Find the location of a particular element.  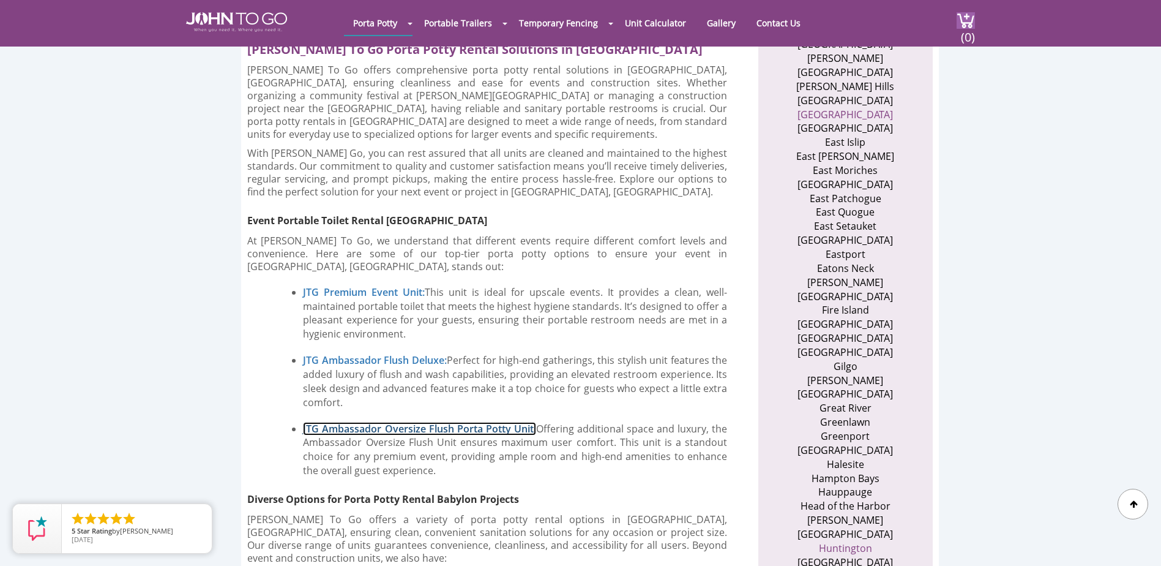

a: Temporary Fencing is located at coordinates (558, 23).